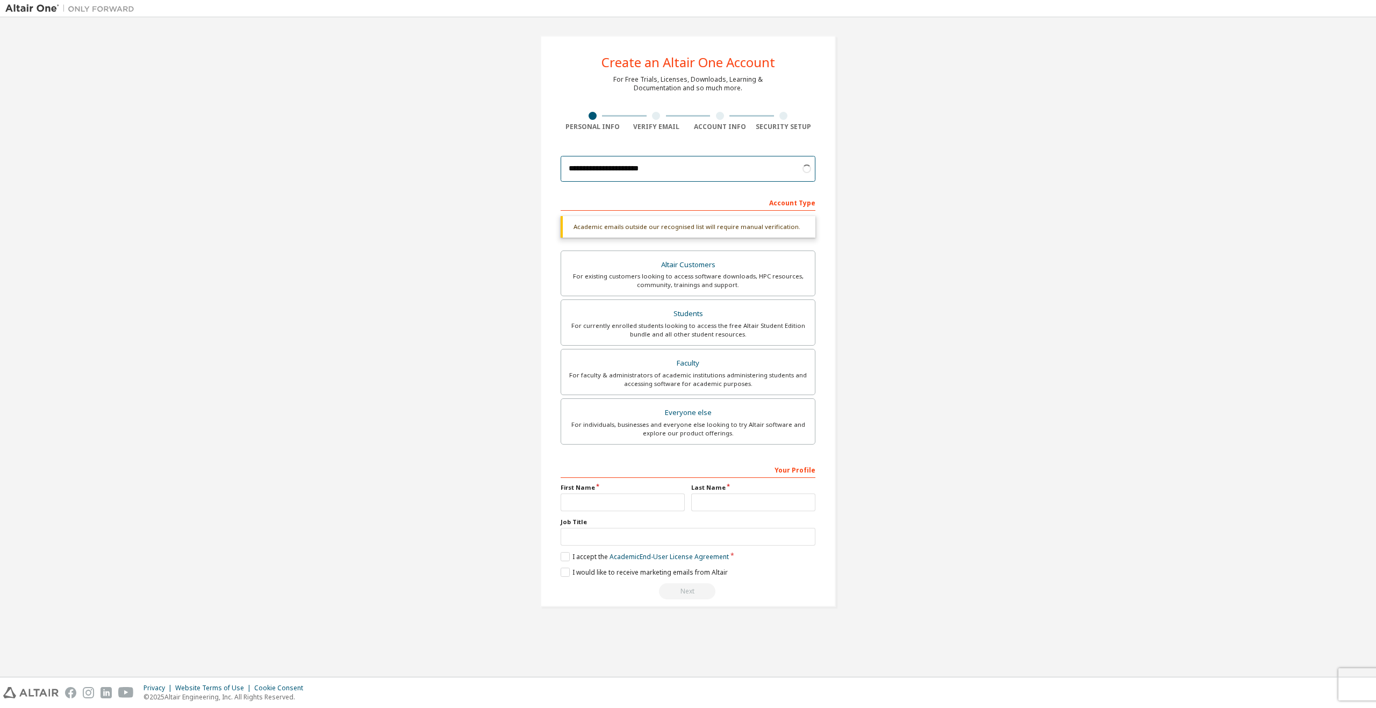 This screenshot has height=708, width=1376. I want to click on div: Personal Info, so click(592, 127).